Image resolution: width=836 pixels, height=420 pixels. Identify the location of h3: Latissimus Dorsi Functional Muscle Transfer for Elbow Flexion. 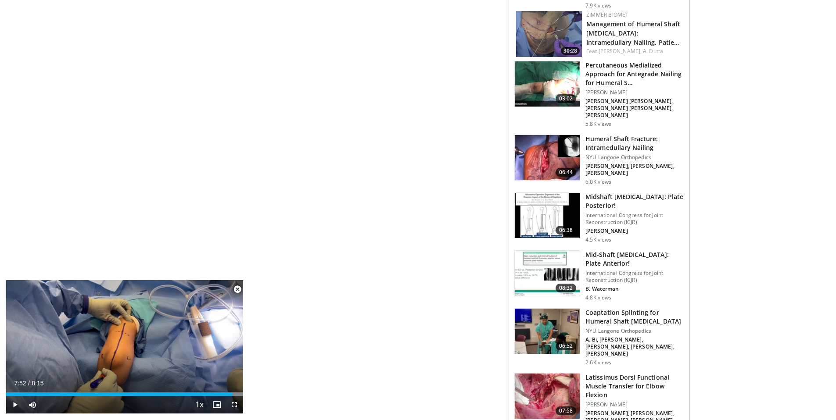
(634, 386).